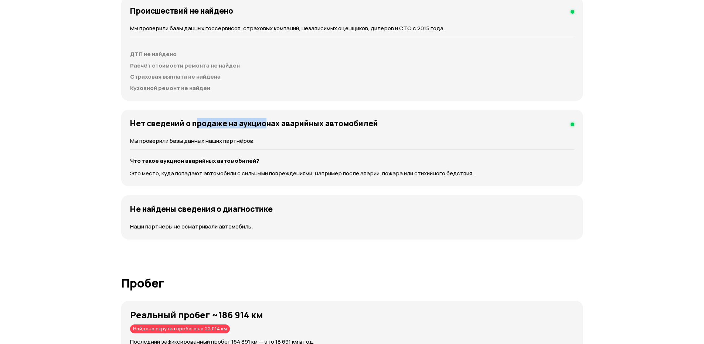 Image resolution: width=704 pixels, height=344 pixels. What do you see at coordinates (196, 315) in the screenshot?
I see `strong: Реальный пробег ~186 914 км` at bounding box center [196, 315].